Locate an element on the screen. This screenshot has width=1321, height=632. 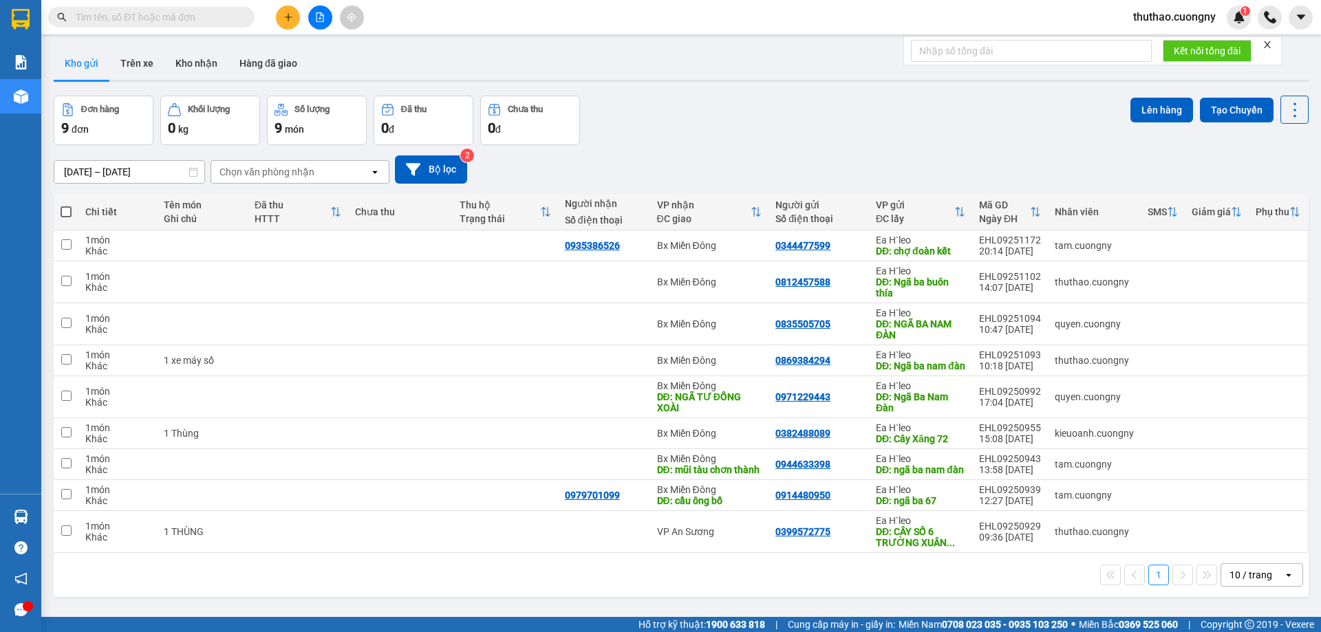
span: 0 is located at coordinates (491, 128).